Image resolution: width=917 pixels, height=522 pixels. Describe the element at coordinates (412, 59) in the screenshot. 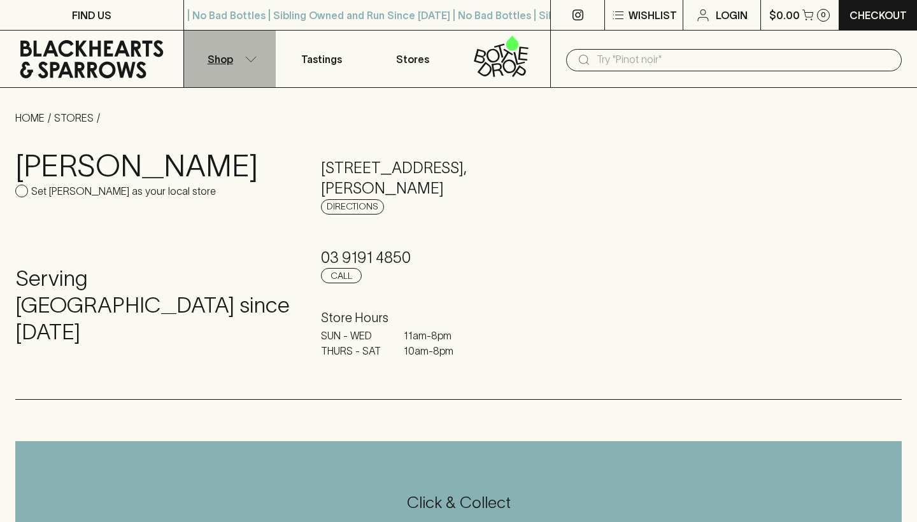

I see `p: Stores` at that location.